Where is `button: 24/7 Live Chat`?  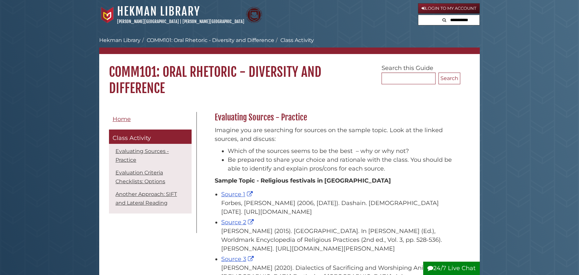 button: 24/7 Live Chat is located at coordinates (451, 268).